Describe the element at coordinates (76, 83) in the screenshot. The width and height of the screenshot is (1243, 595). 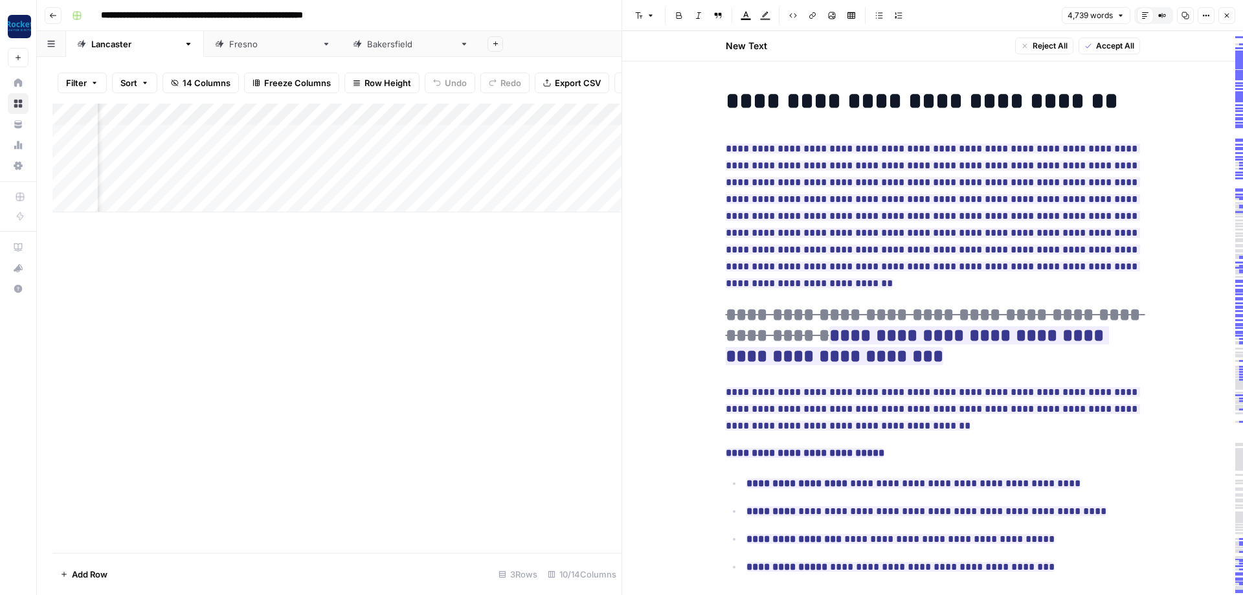
I see `span: Filter` at that location.